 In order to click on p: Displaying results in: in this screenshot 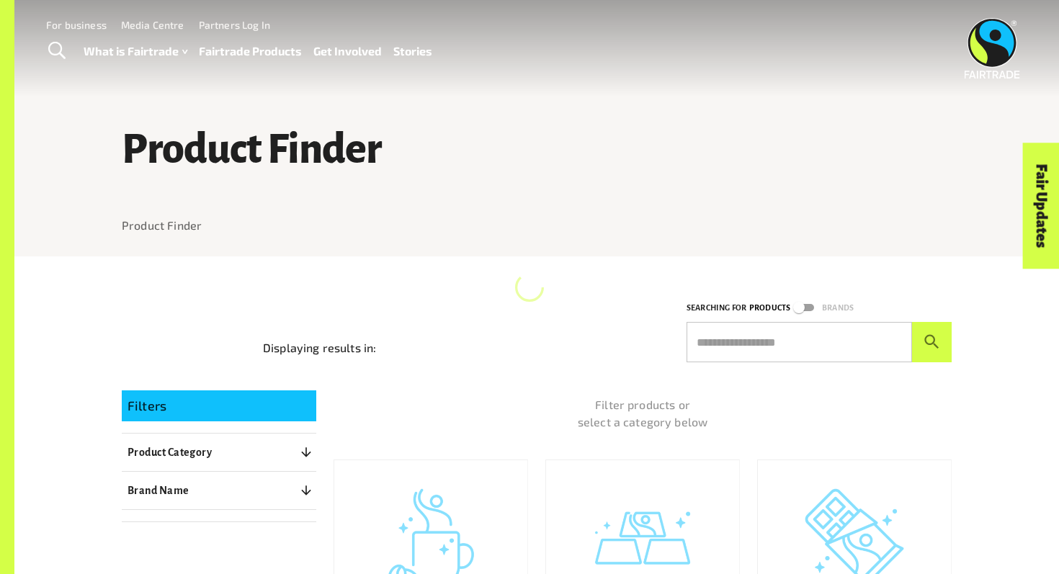, I will do `click(319, 348)`.